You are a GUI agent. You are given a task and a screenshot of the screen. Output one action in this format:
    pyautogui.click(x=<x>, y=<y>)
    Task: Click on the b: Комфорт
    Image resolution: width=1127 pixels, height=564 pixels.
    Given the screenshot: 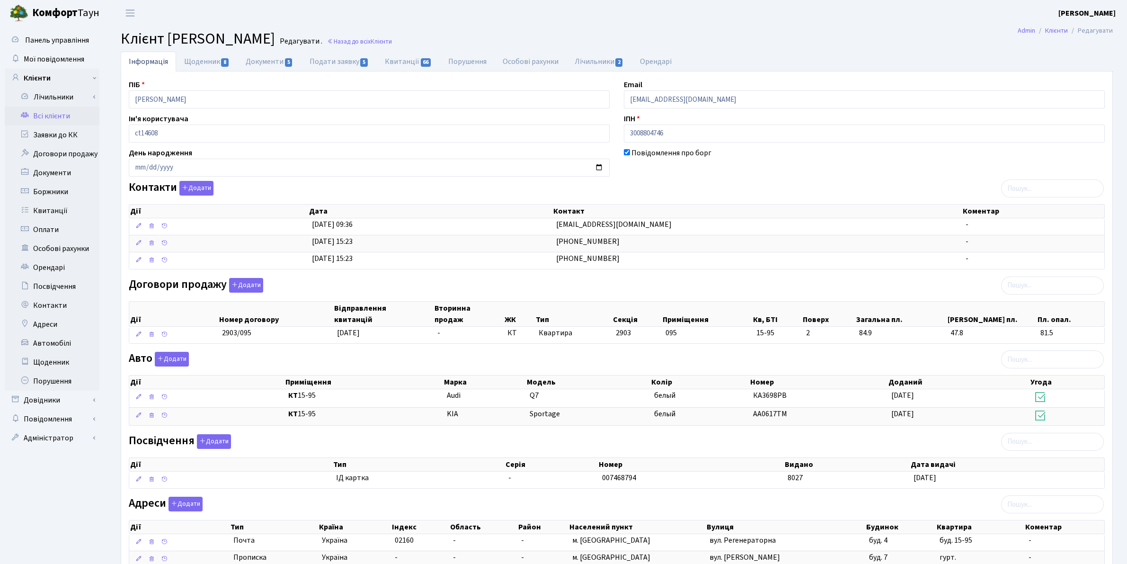 What is the action you would take?
    pyautogui.click(x=55, y=13)
    